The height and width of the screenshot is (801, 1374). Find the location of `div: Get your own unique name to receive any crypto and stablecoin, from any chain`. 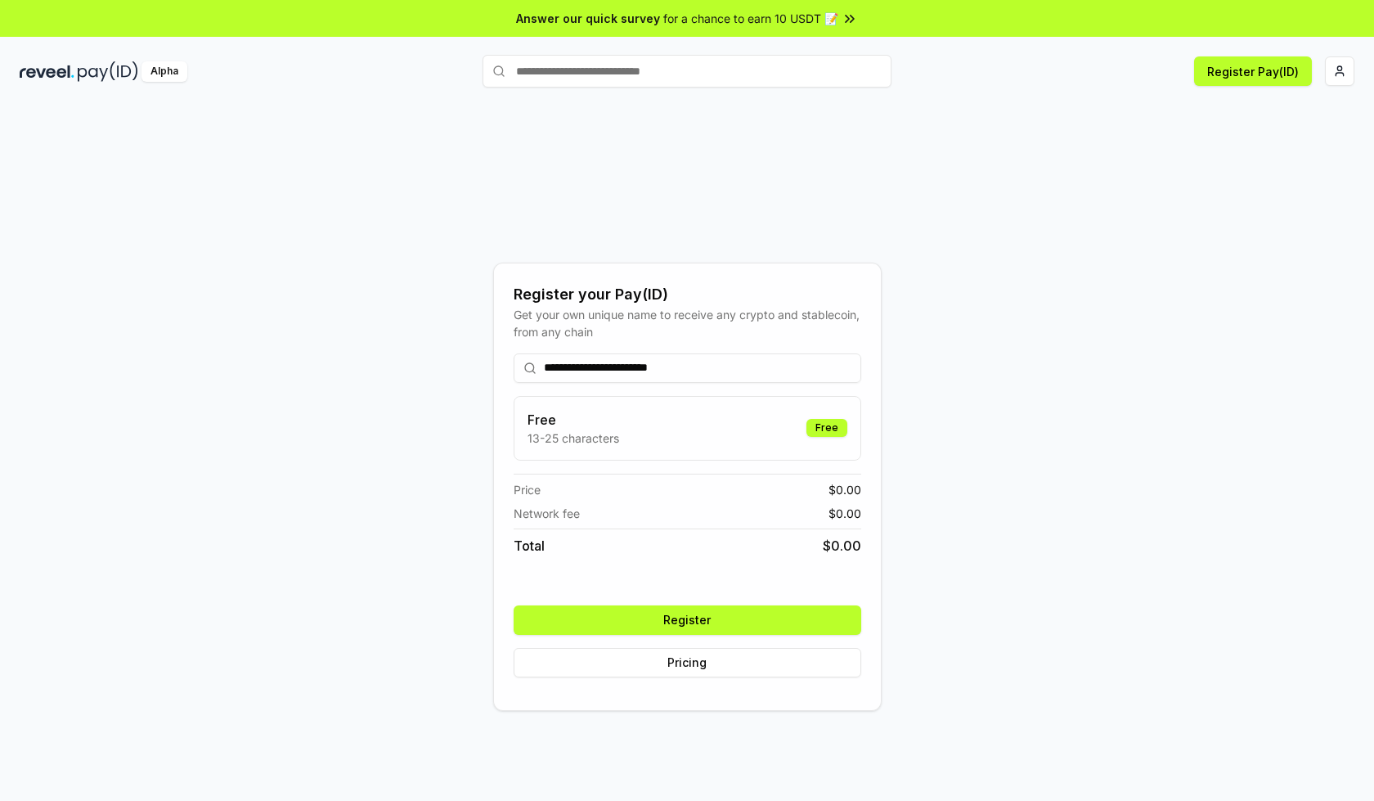

div: Get your own unique name to receive any crypto and stablecoin, from any chain is located at coordinates (687, 323).